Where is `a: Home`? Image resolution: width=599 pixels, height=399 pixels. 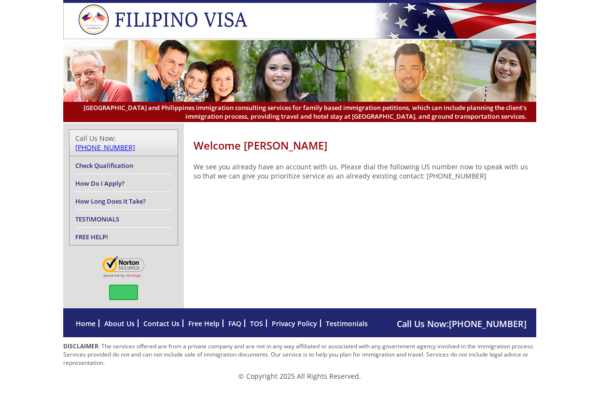
a: Home is located at coordinates (85, 323).